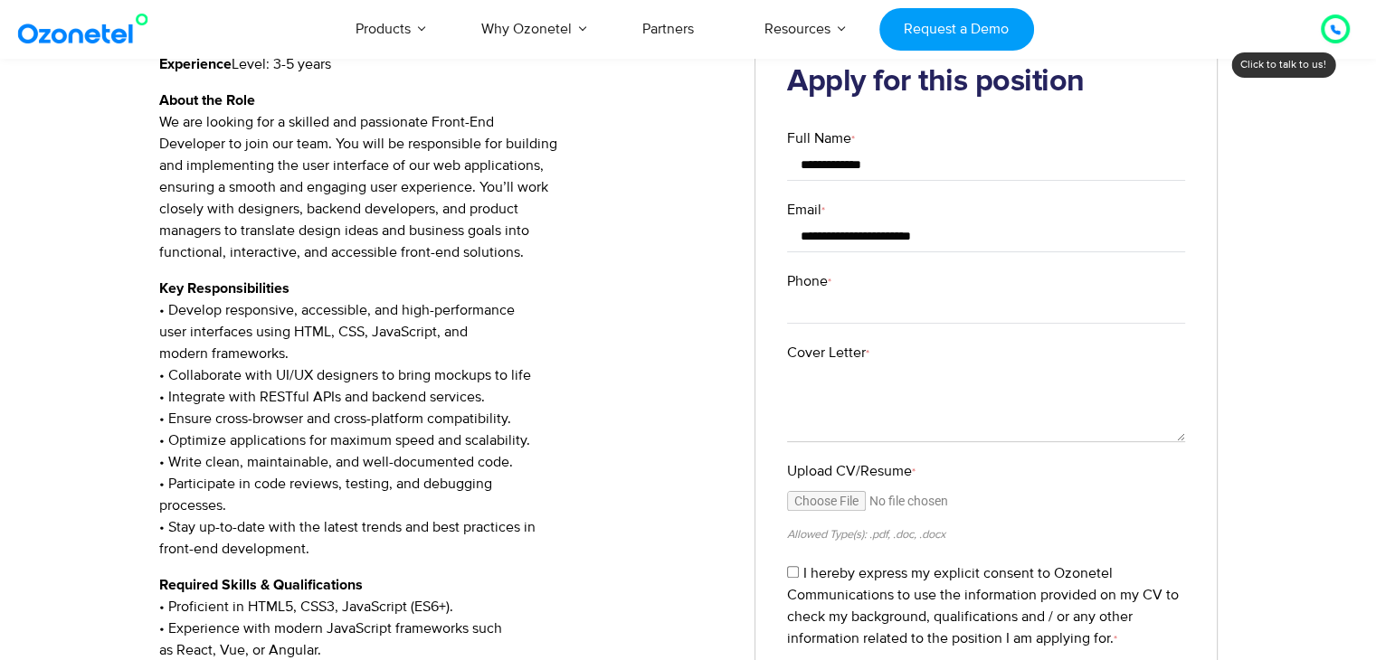 Image resolution: width=1376 pixels, height=660 pixels. Describe the element at coordinates (443, 176) in the screenshot. I see `p: We are looking for a skilled and passionate Front-End Developer to join our team. You will be res...` at that location.